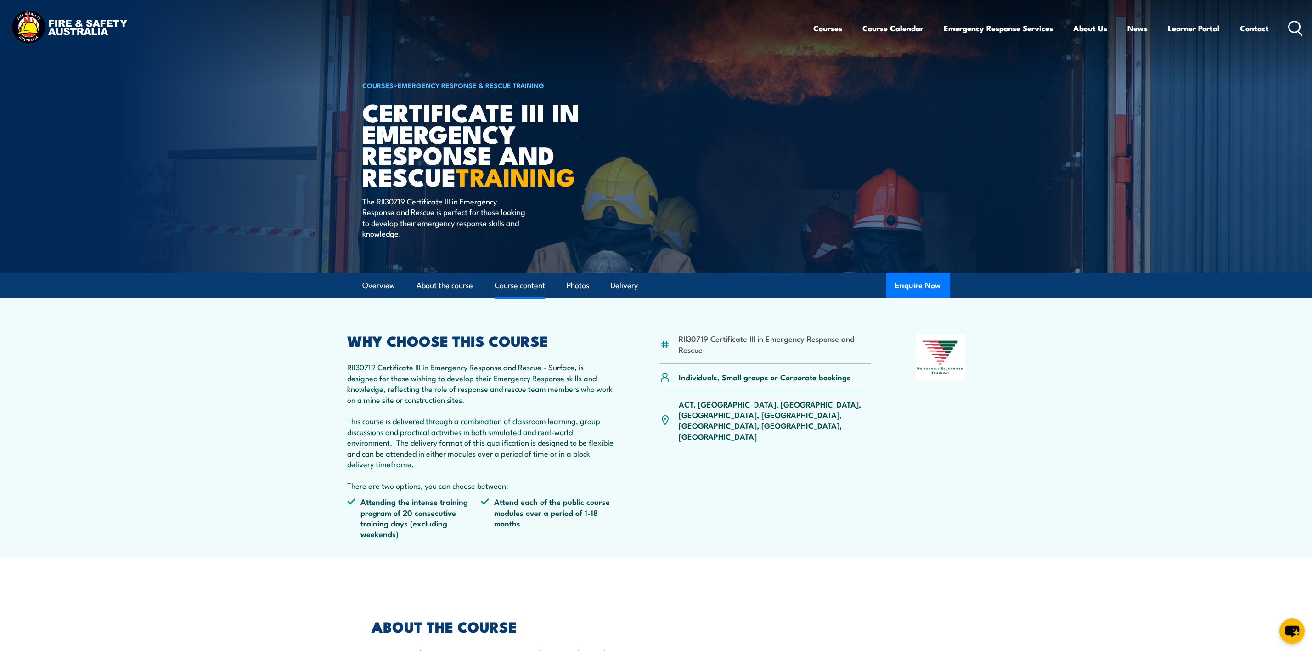 This screenshot has height=651, width=1312. Describe the element at coordinates (998, 28) in the screenshot. I see `a: Emergency Response Services` at that location.